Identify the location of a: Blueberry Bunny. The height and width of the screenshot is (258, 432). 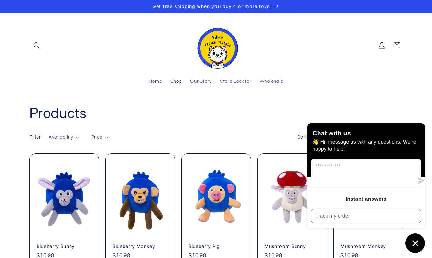
(64, 246).